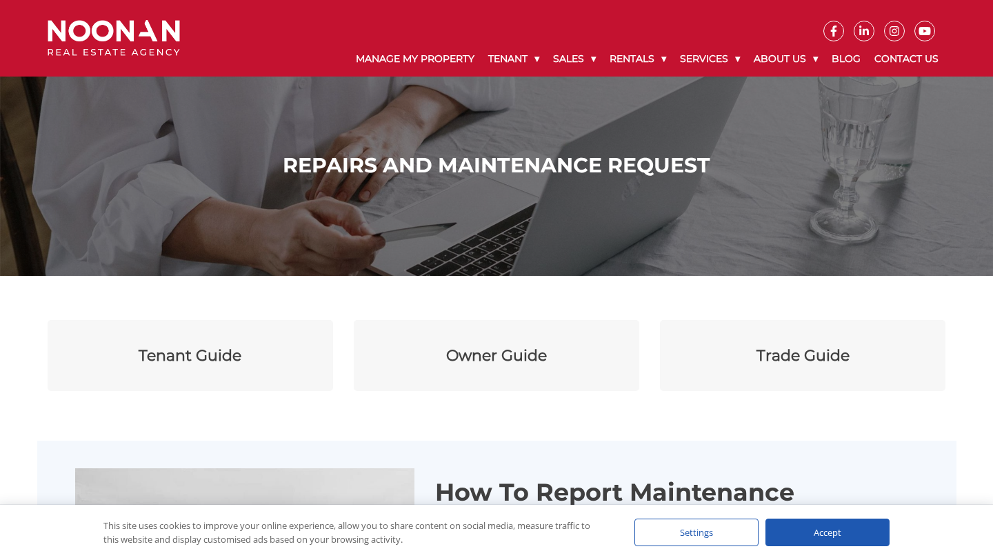 The height and width of the screenshot is (560, 993). What do you see at coordinates (574, 59) in the screenshot?
I see `a: Sales` at bounding box center [574, 59].